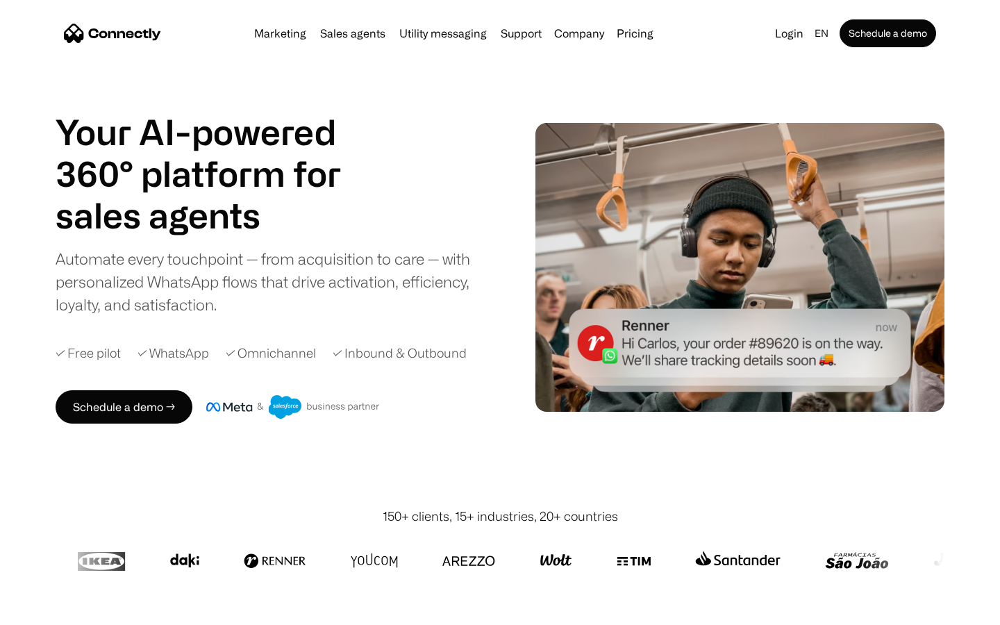  What do you see at coordinates (353, 33) in the screenshot?
I see `a: Sales agents` at bounding box center [353, 33].